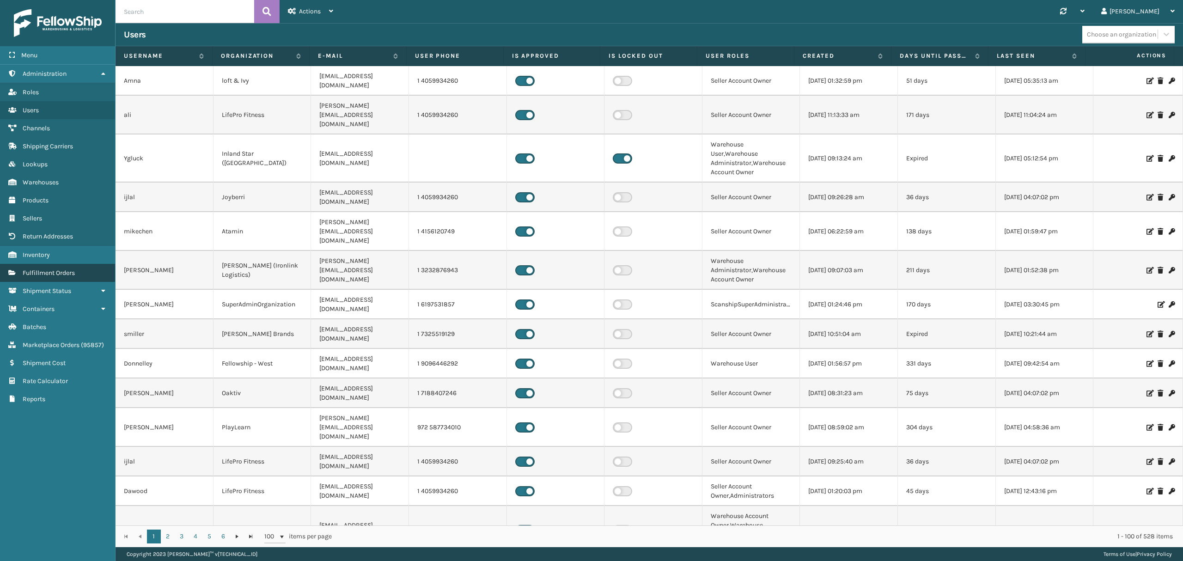 The width and height of the screenshot is (1183, 561). I want to click on td: 171 days, so click(947, 115).